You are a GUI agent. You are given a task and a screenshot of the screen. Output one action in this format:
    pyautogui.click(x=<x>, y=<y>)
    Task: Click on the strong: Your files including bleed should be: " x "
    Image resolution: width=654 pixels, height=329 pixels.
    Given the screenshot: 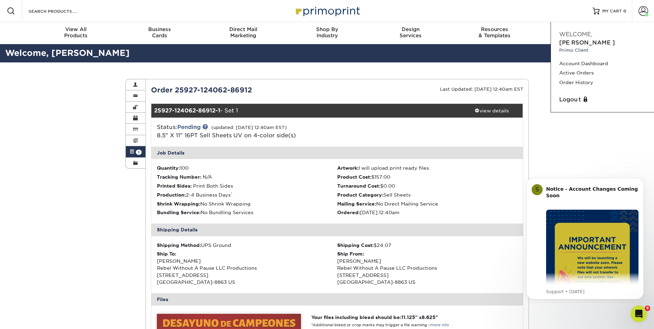 What is the action you would take?
    pyautogui.click(x=374, y=317)
    